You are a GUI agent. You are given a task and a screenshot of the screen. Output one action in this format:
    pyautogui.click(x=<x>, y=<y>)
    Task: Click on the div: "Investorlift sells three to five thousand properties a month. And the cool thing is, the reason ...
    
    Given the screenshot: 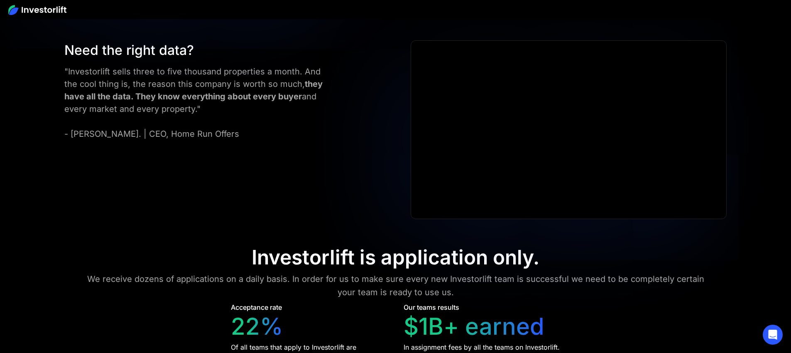 What is the action you would take?
    pyautogui.click(x=200, y=103)
    